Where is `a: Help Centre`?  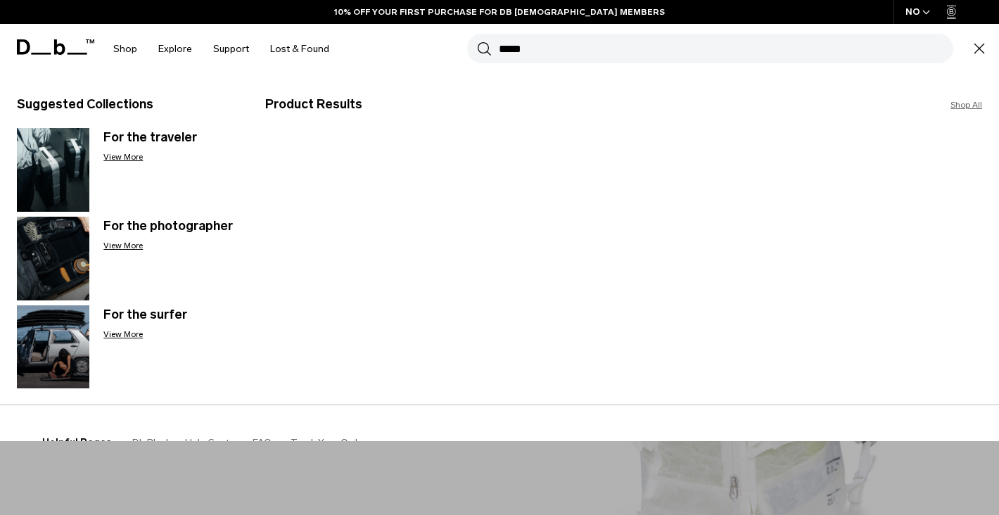
a: Help Centre is located at coordinates (212, 442).